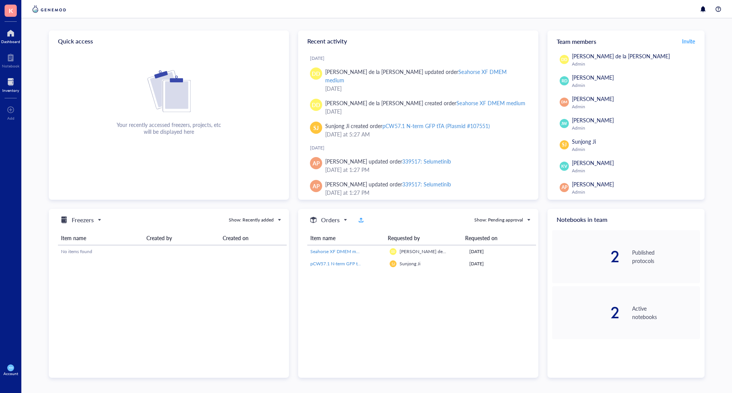 This screenshot has height=393, width=732. I want to click on a: Seahorse XF DMEM medium, so click(347, 252).